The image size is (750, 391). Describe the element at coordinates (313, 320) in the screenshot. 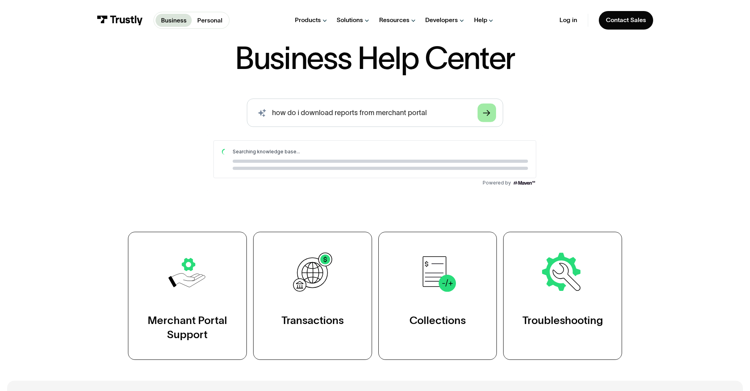

I see `div: Transactions` at that location.